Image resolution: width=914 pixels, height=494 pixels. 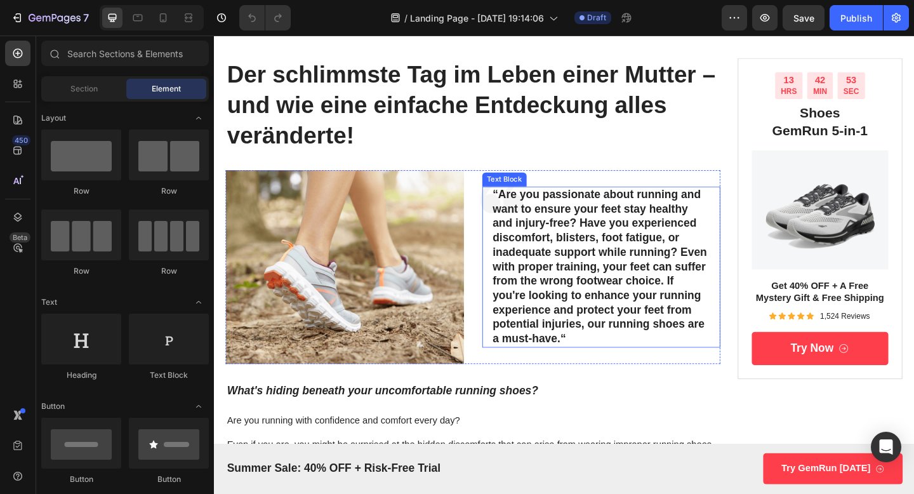 I want to click on p: SEC, so click(x=693, y=61).